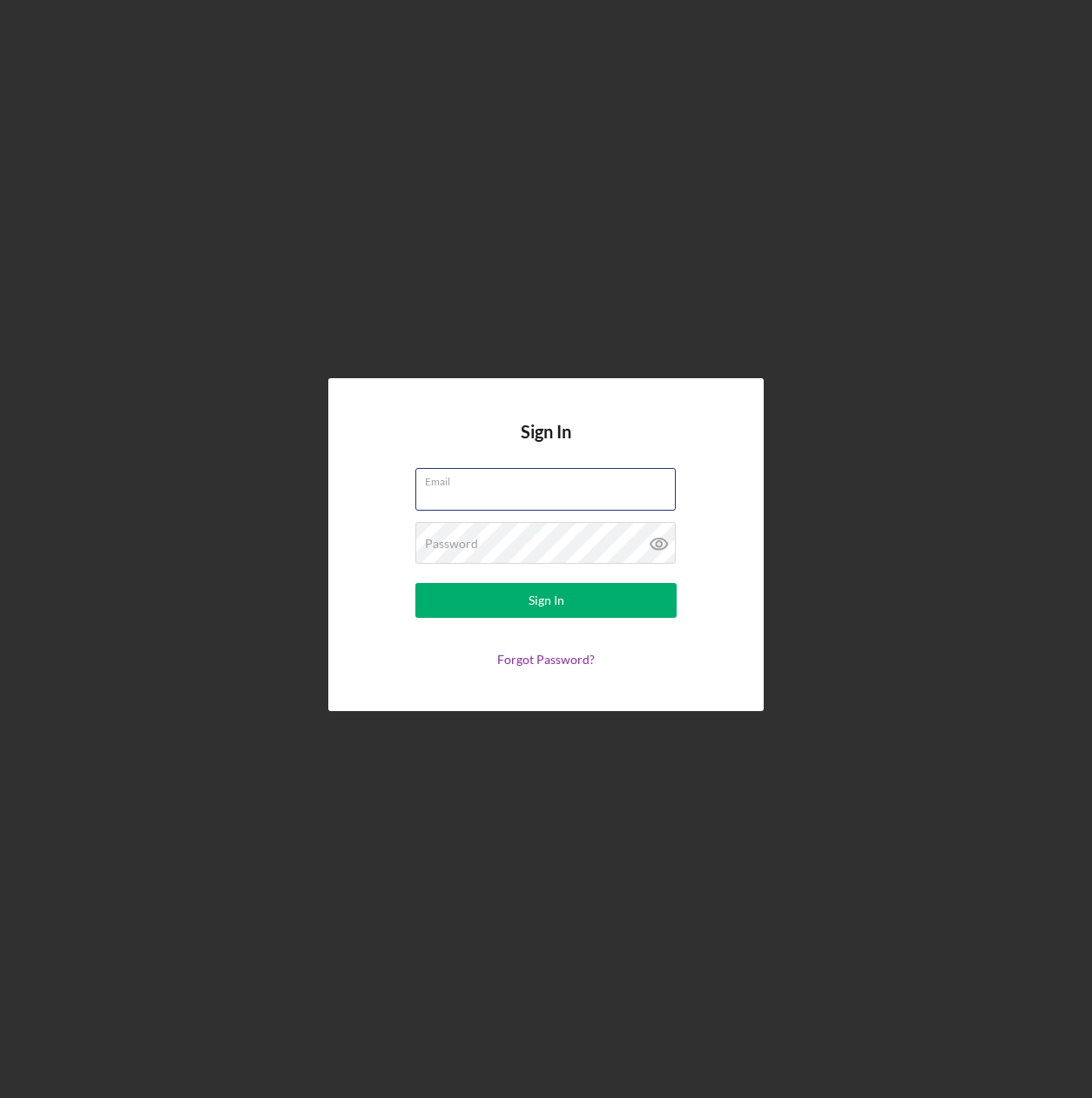 Image resolution: width=1092 pixels, height=1098 pixels. What do you see at coordinates (546, 600) in the screenshot?
I see `button: Sign In` at bounding box center [546, 600].